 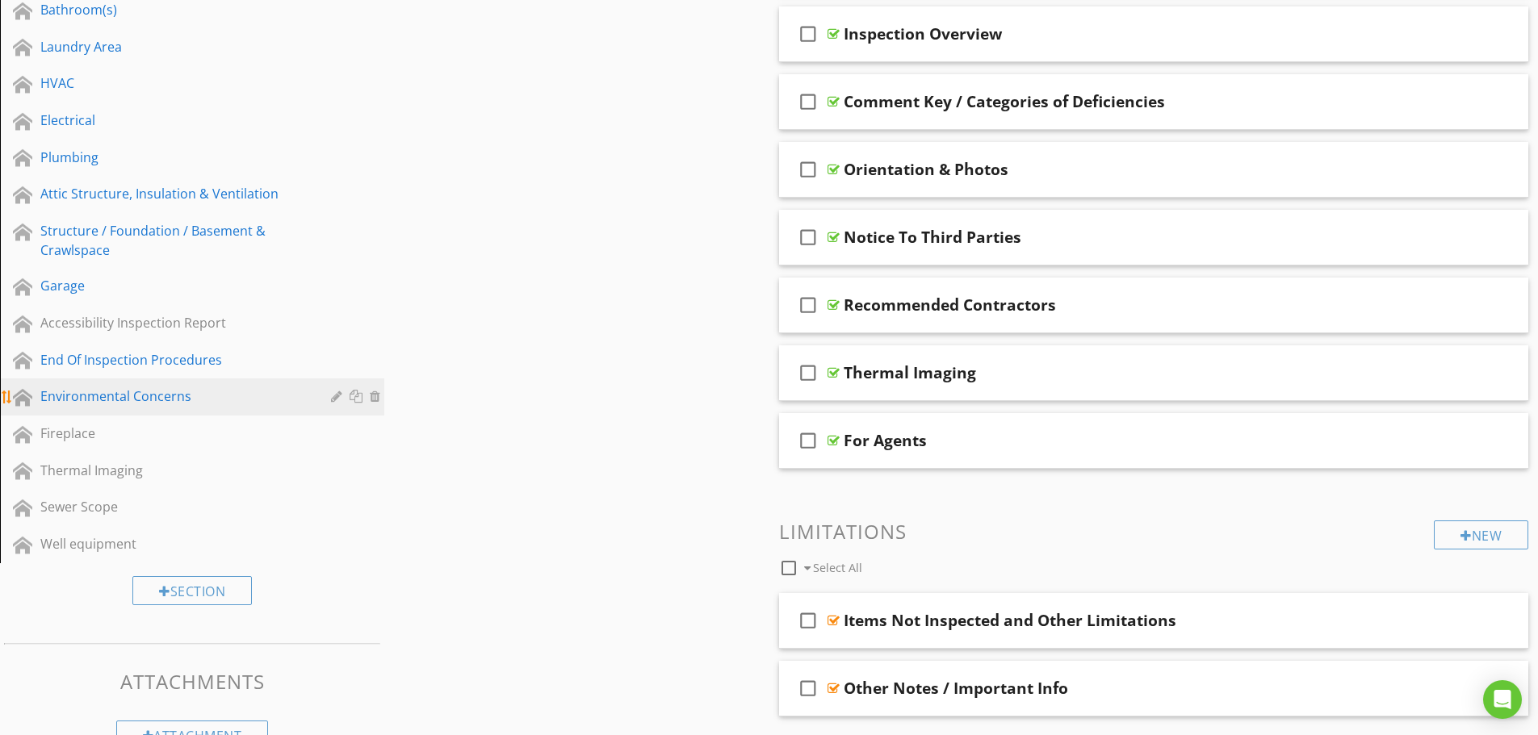 I want to click on div: Electrical, so click(x=174, y=120).